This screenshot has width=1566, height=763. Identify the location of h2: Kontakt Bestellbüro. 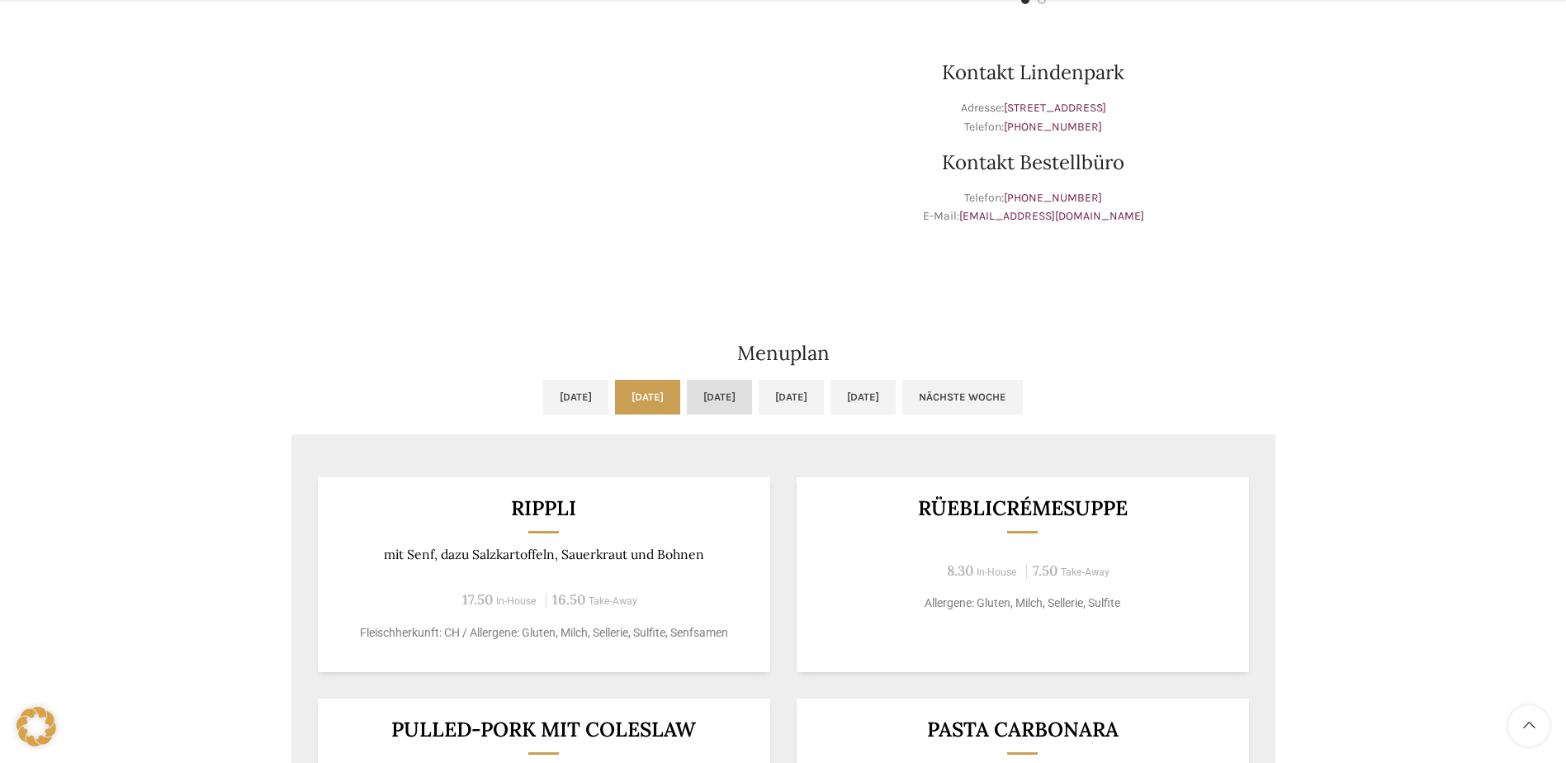
(1034, 163).